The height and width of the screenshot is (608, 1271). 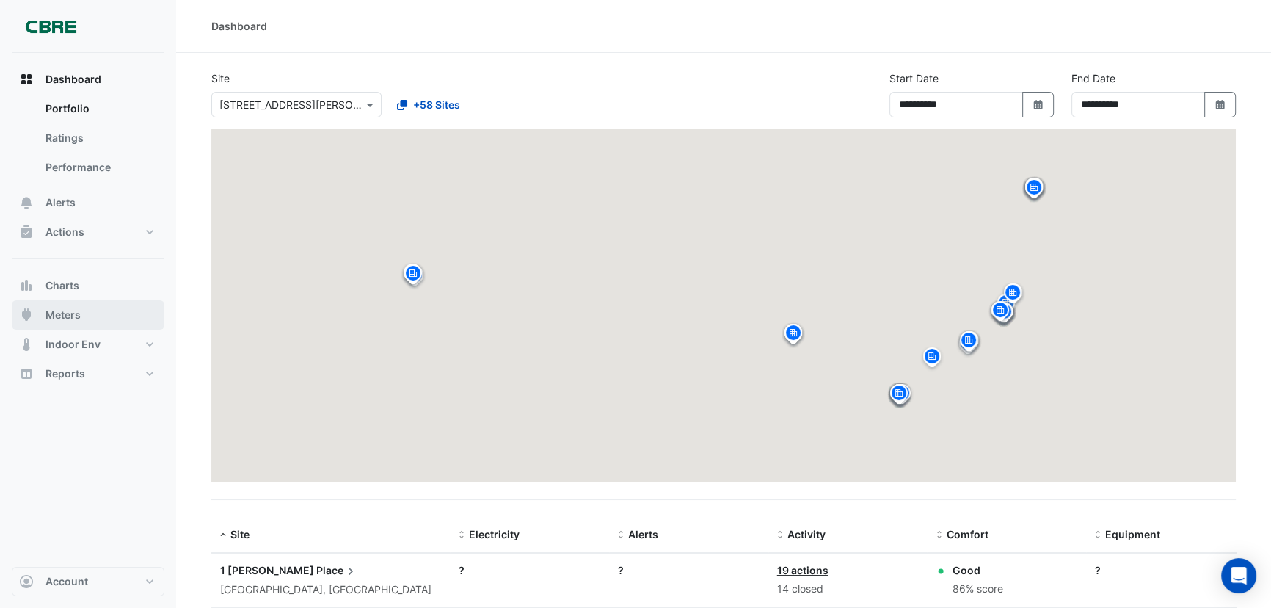 What do you see at coordinates (73, 79) in the screenshot?
I see `span: Dashboard` at bounding box center [73, 79].